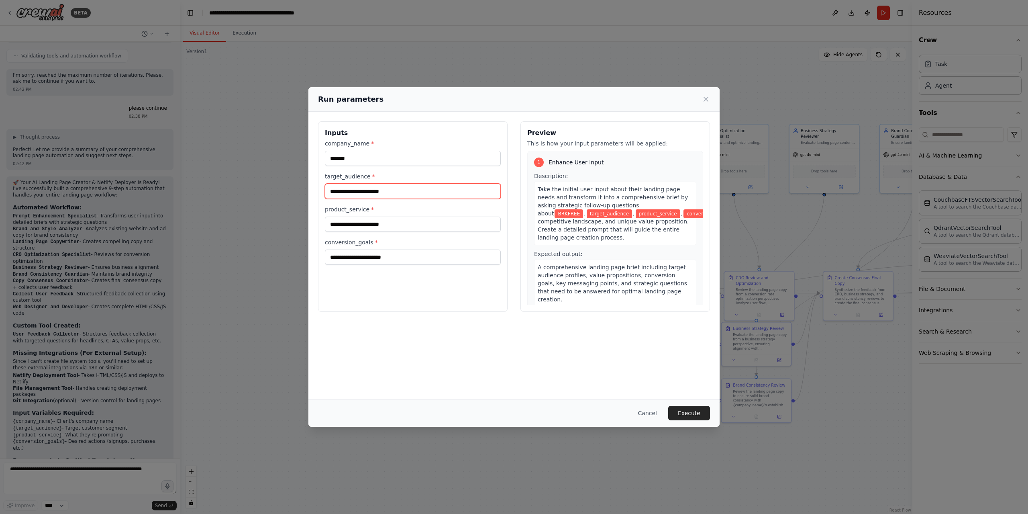  Describe the element at coordinates (539, 162) in the screenshot. I see `div: 1` at that location.